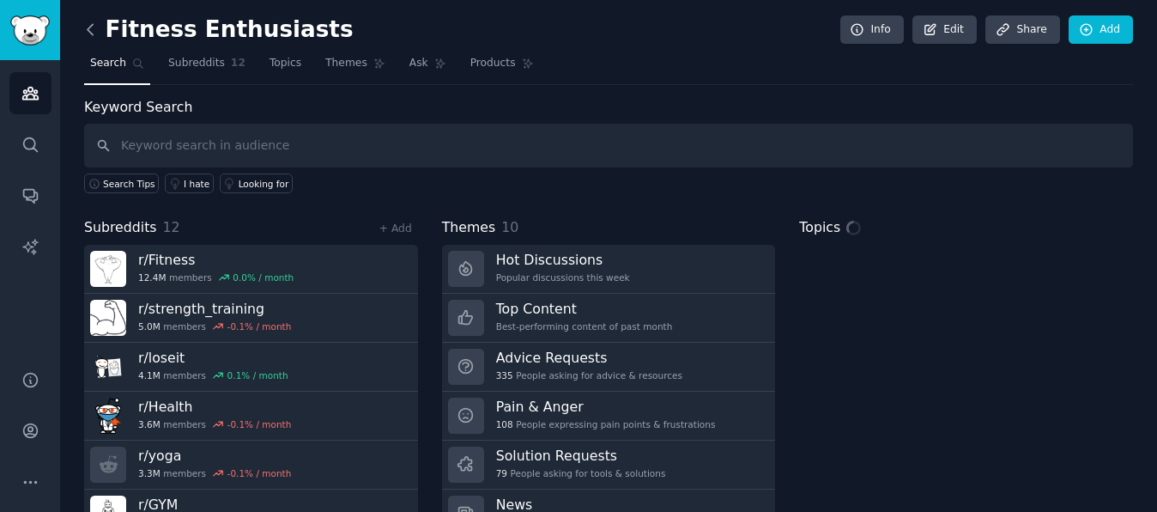 This screenshot has height=512, width=1157. I want to click on span: 12.4M, so click(152, 277).